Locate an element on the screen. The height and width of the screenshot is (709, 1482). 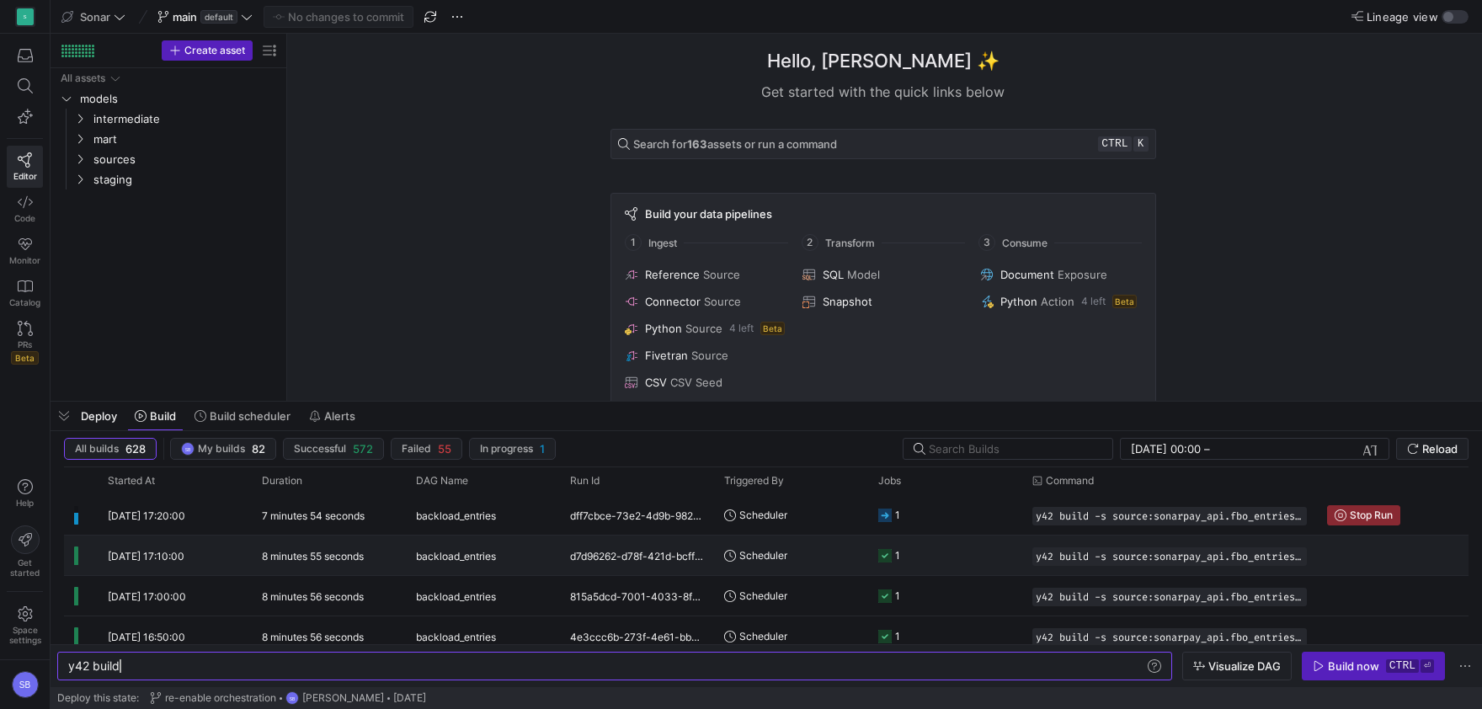
span: Model is located at coordinates (863, 275).